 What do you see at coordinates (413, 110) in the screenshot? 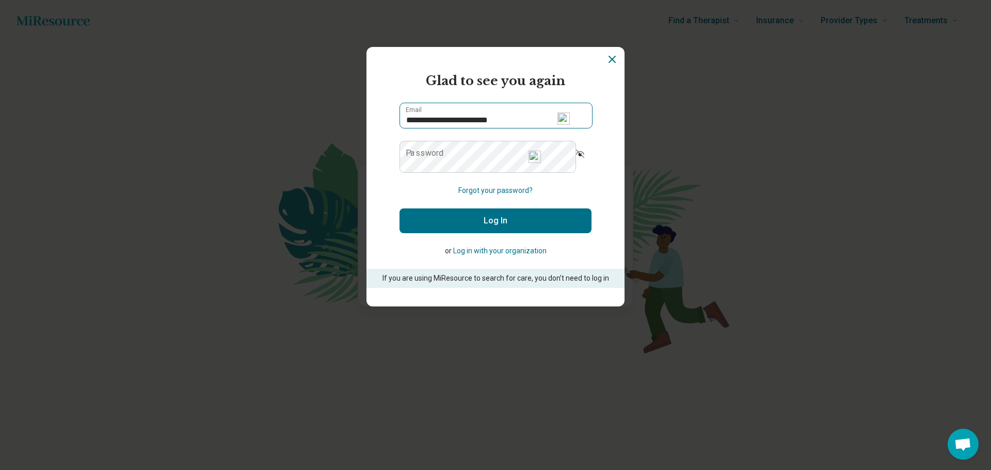
I see `label: Email` at bounding box center [413, 110].